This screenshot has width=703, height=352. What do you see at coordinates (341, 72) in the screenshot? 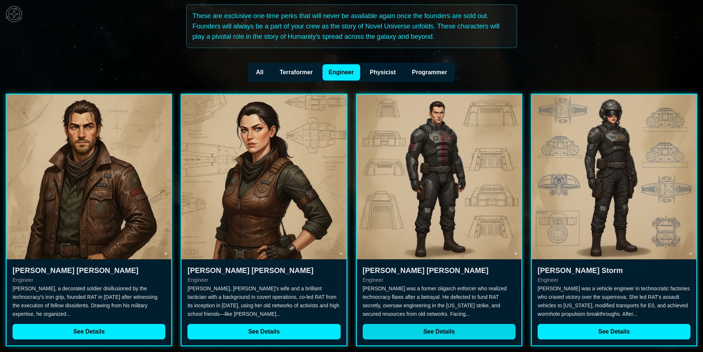
I see `button: Engineer` at bounding box center [341, 72].